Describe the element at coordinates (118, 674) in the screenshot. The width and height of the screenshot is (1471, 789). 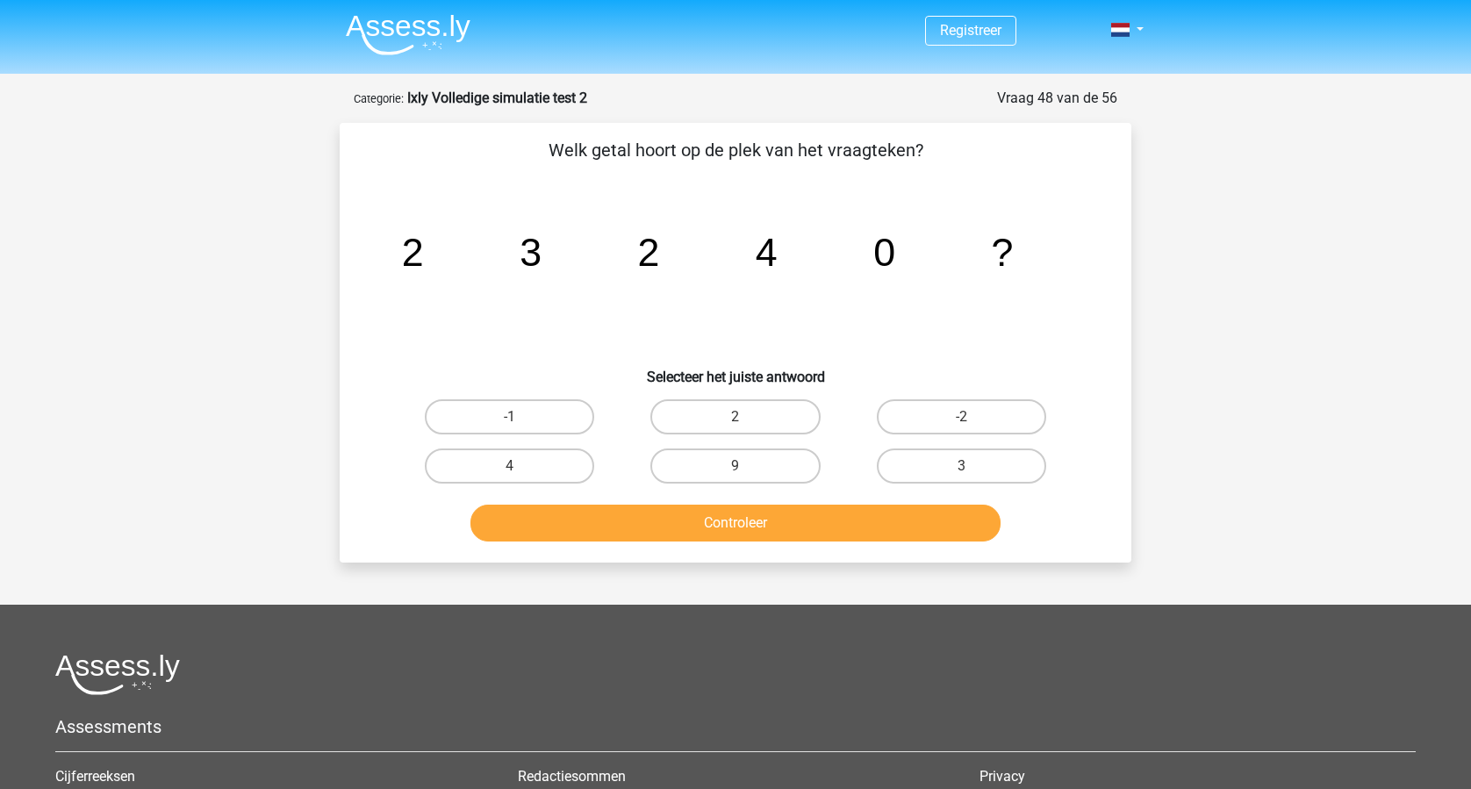
I see `img: Assessly logo` at that location.